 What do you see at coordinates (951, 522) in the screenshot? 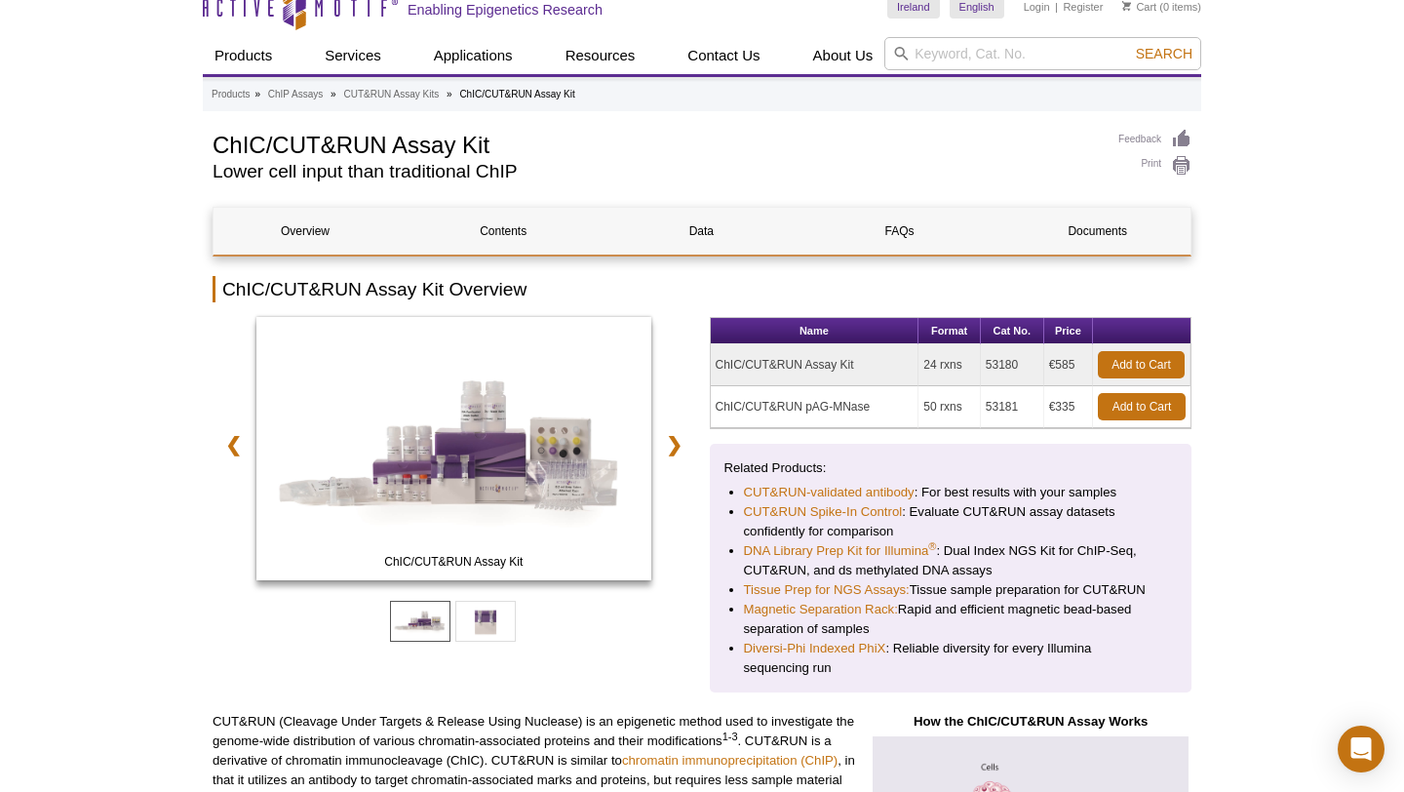
I see `li: : Evaluate CUT&RUN assay datasets confidently for comparison` at bounding box center [951, 522].